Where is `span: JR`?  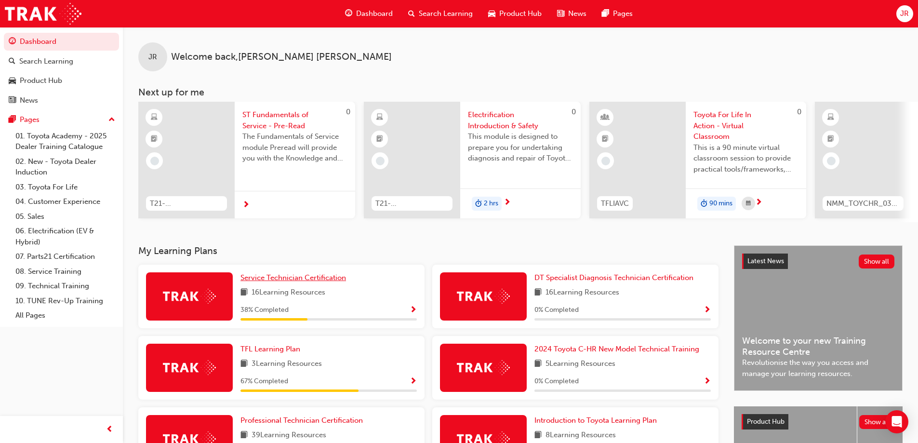 span: JR is located at coordinates (904, 13).